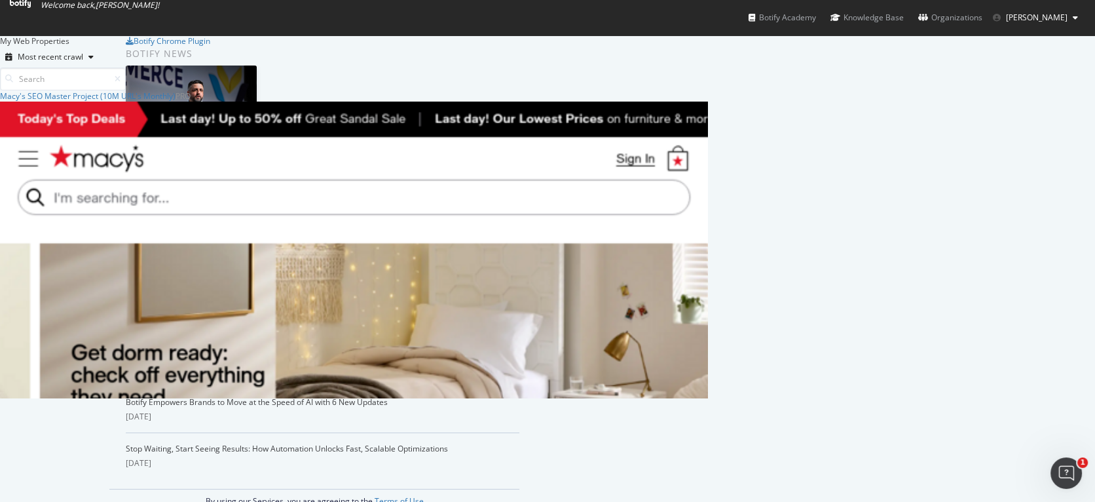 The width and height of the screenshot is (1095, 502). What do you see at coordinates (1037, 17) in the screenshot?
I see `span: aj benjumea` at bounding box center [1037, 17].